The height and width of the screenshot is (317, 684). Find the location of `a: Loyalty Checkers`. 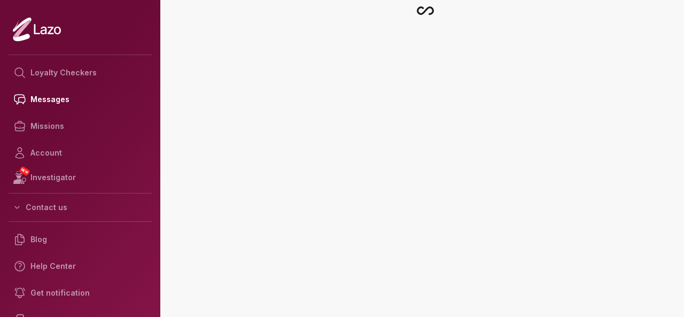

a: Loyalty Checkers is located at coordinates (80, 73).